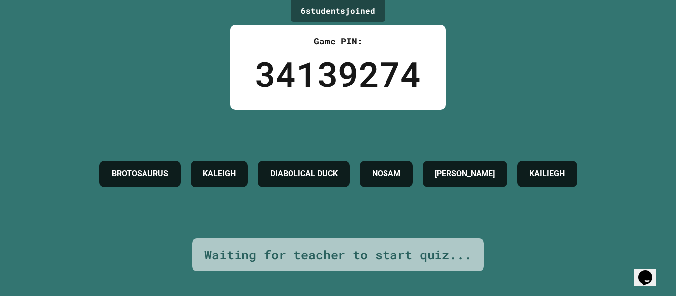  Describe the element at coordinates (386, 174) in the screenshot. I see `h4: NOSAM` at that location.